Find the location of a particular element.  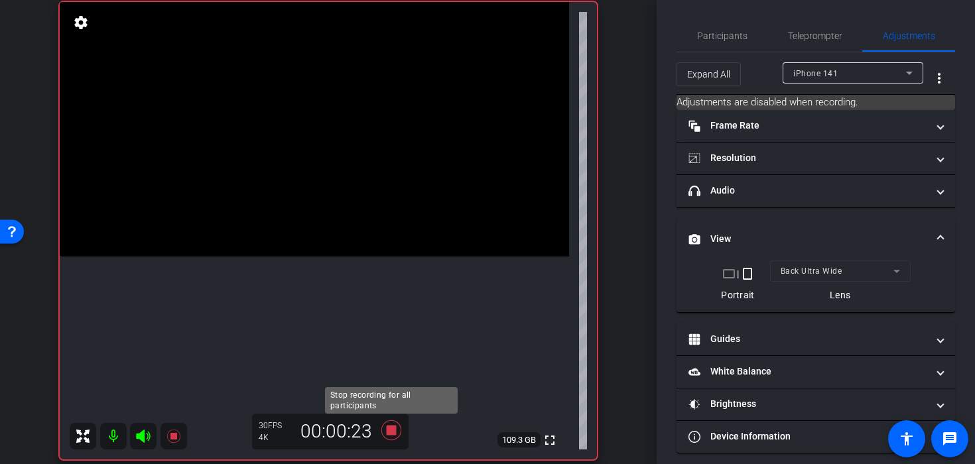

div: 00:00:23 is located at coordinates (336, 432).